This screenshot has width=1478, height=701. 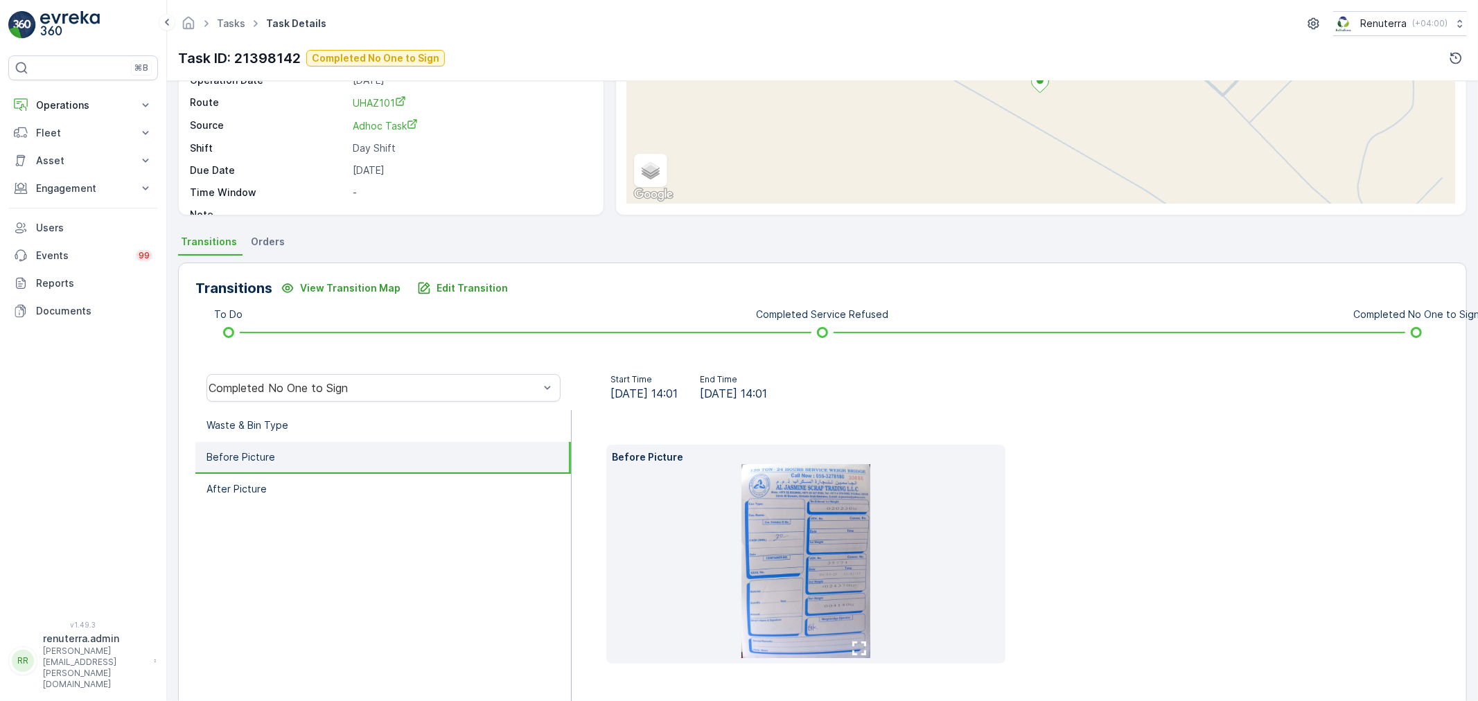 I want to click on span: Adhoc Task, so click(x=385, y=125).